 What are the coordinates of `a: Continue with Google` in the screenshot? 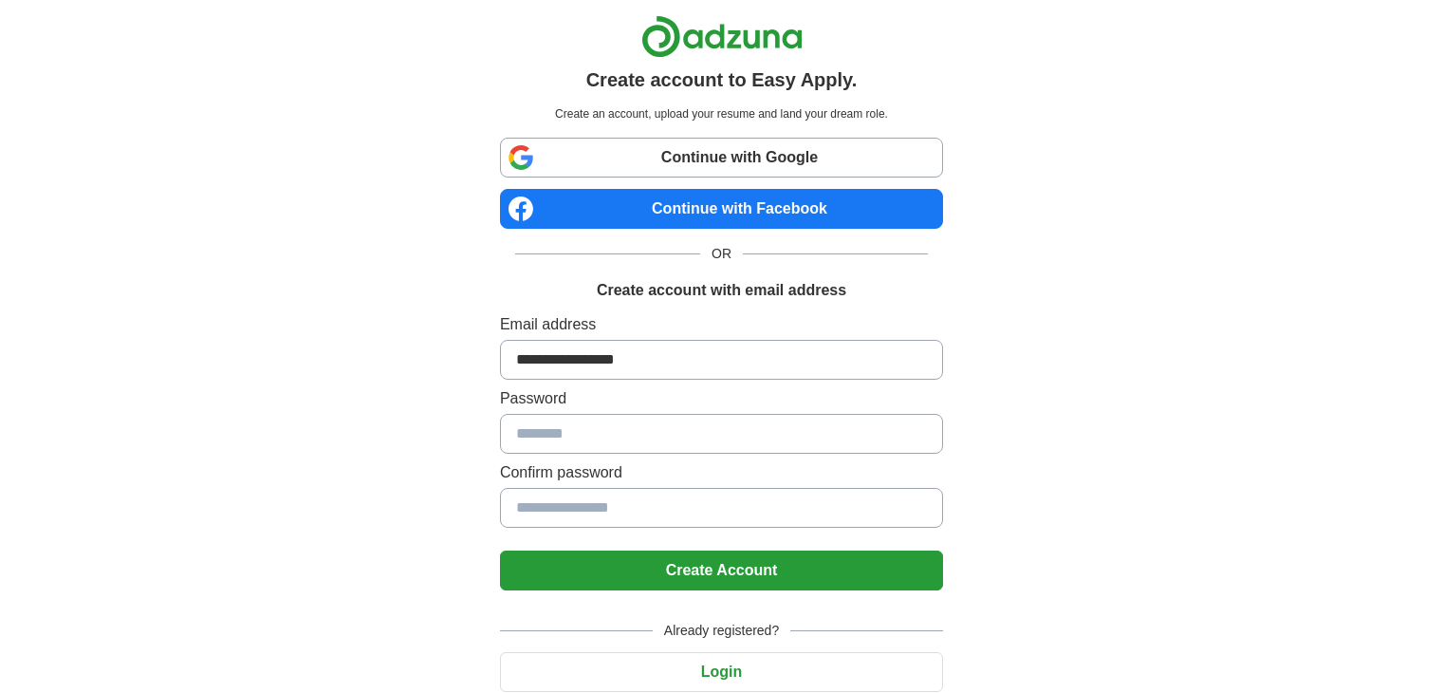 It's located at (721, 158).